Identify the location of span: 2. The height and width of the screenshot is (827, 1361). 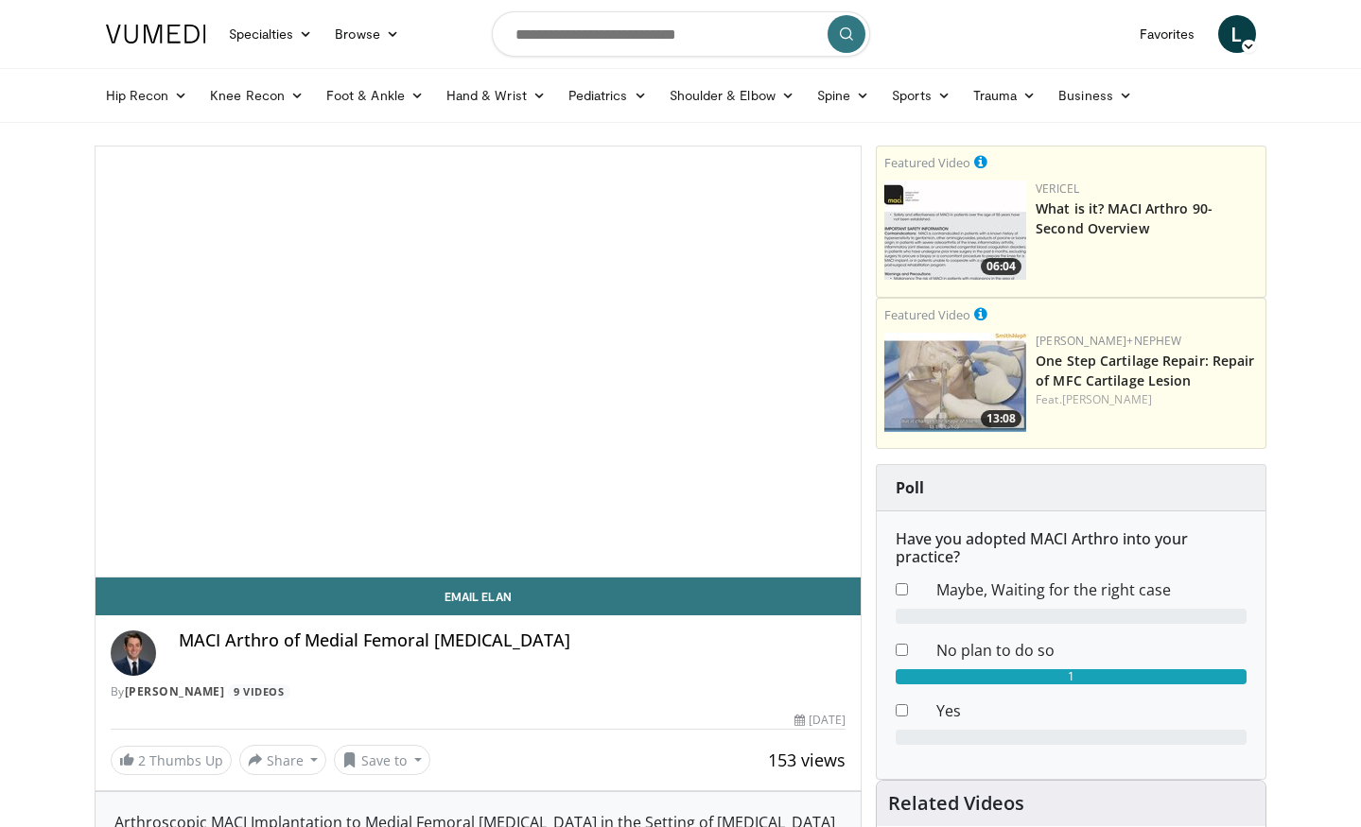
(142, 760).